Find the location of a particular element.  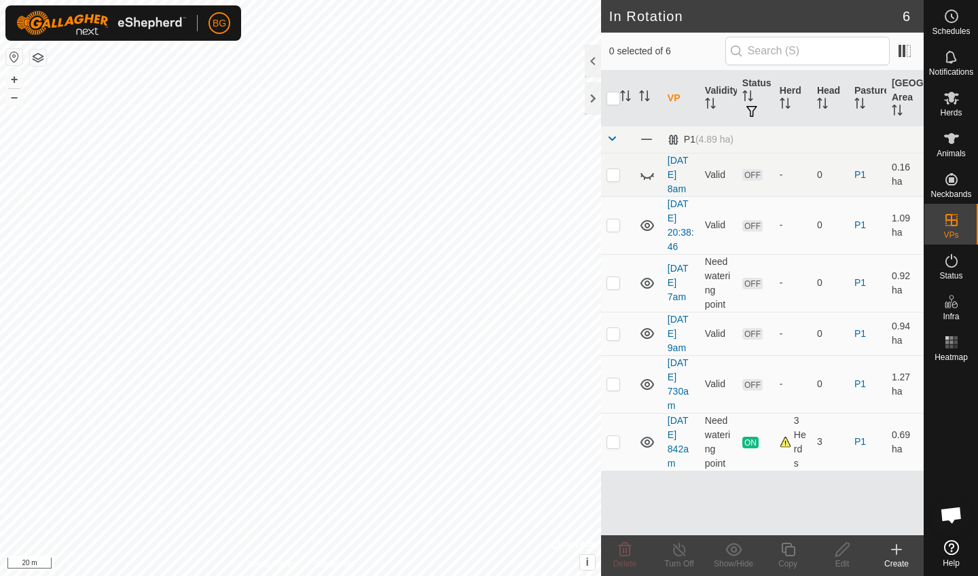

th: Head is located at coordinates (830, 98).